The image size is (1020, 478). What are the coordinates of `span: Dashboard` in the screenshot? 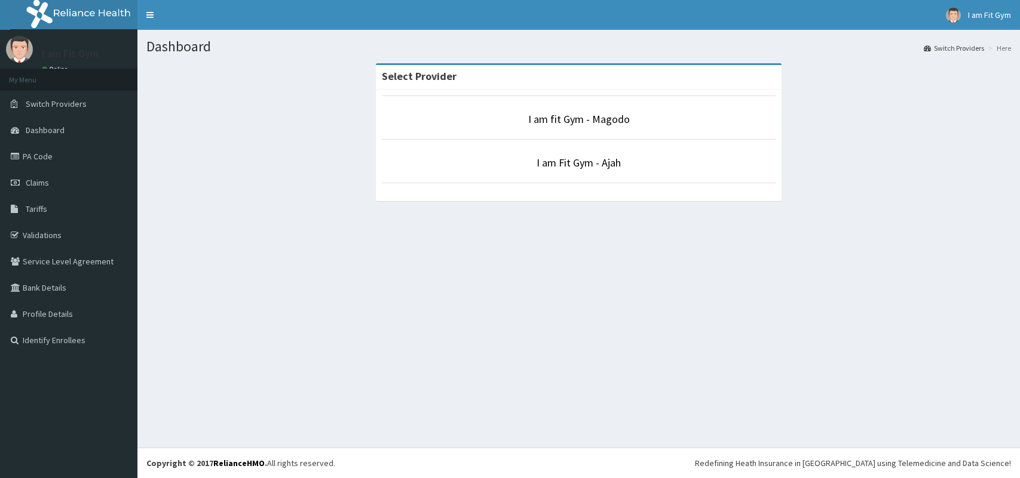 It's located at (45, 130).